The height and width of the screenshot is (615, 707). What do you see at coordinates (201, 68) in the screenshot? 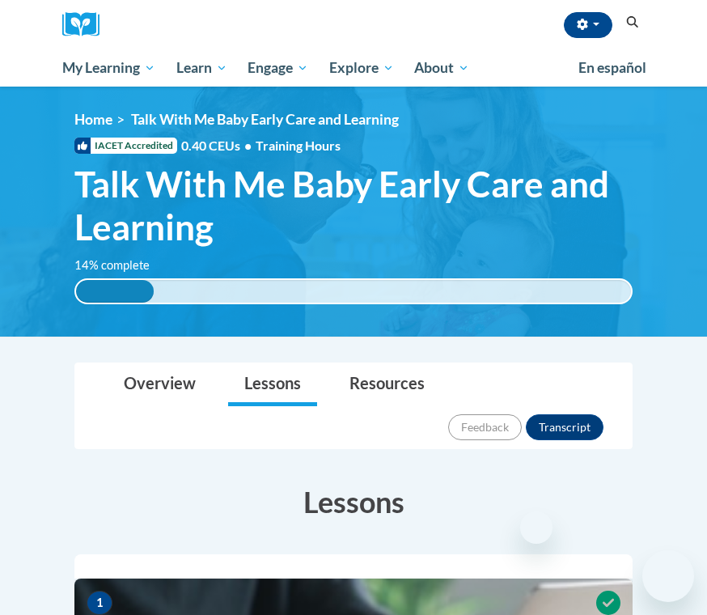
I see `span: Learn` at bounding box center [201, 68].